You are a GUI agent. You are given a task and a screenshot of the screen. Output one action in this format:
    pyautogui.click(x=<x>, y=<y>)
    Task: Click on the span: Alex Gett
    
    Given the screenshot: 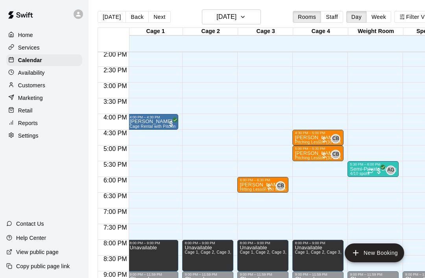 What is the action you would take?
    pyautogui.click(x=392, y=170)
    